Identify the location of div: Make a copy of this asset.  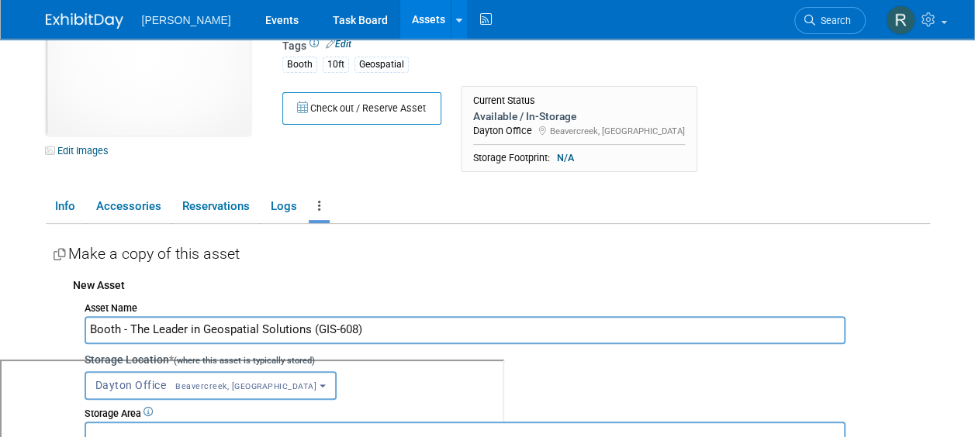
(492, 254).